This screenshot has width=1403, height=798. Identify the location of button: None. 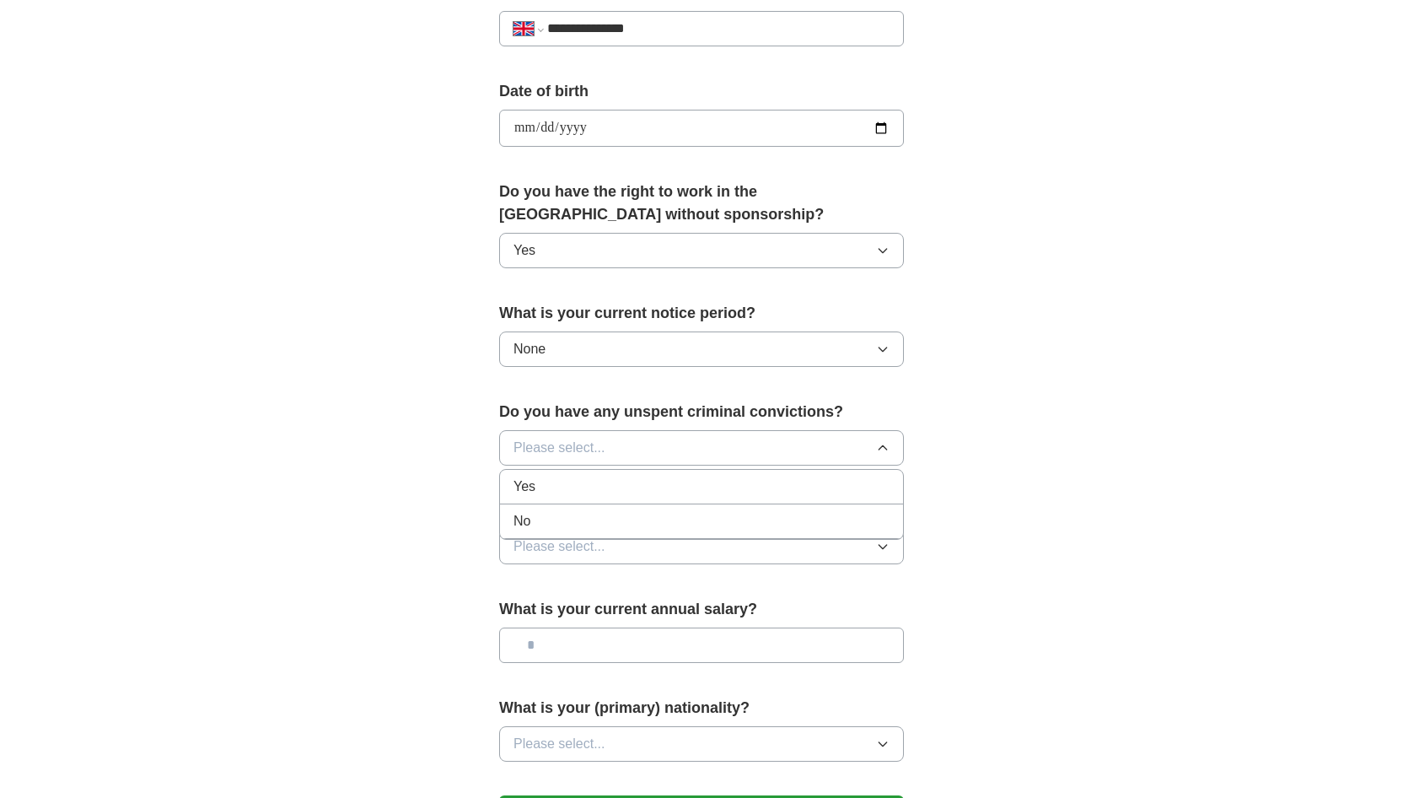
(702, 349).